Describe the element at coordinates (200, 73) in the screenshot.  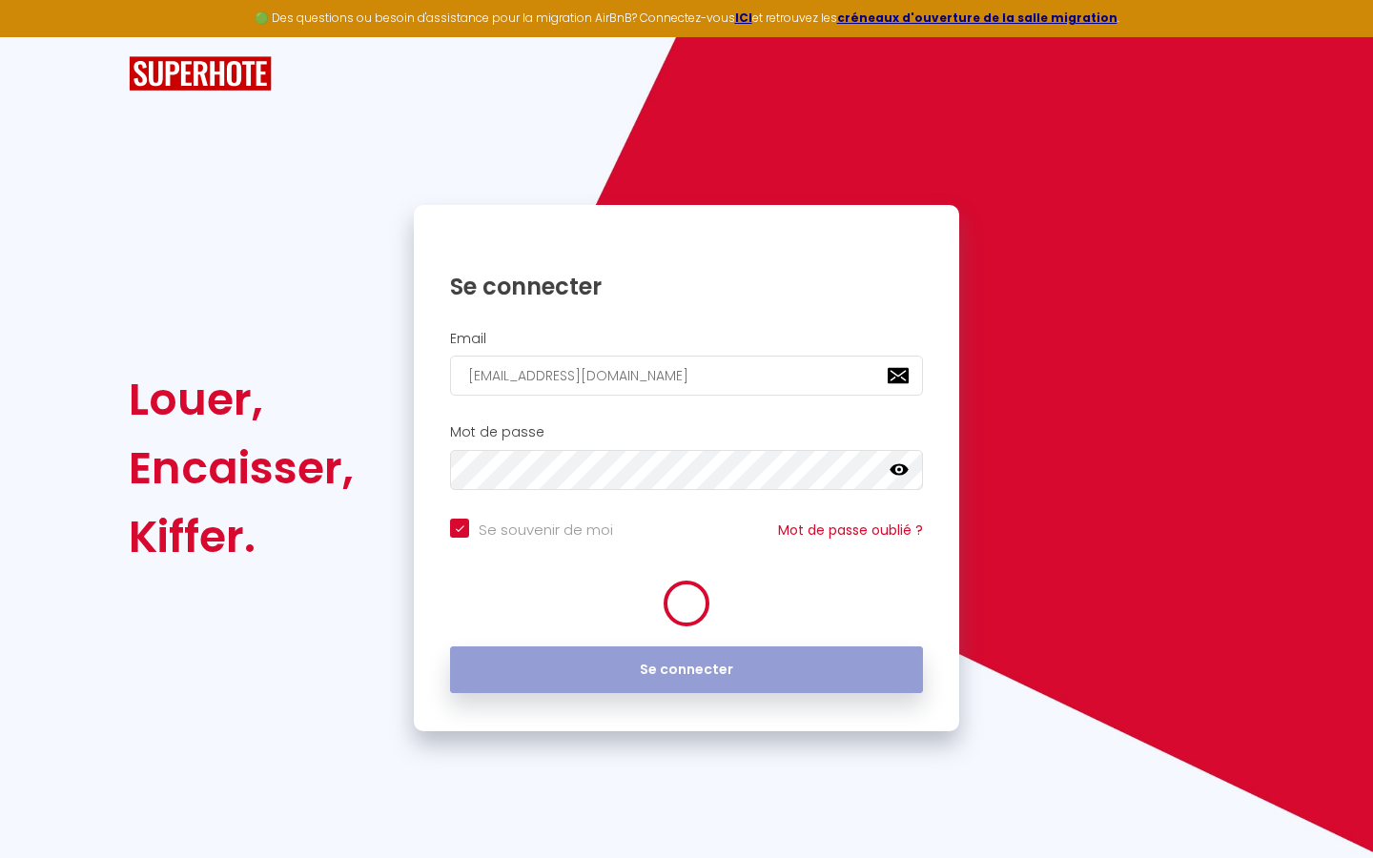
I see `img: SuperHote logo` at that location.